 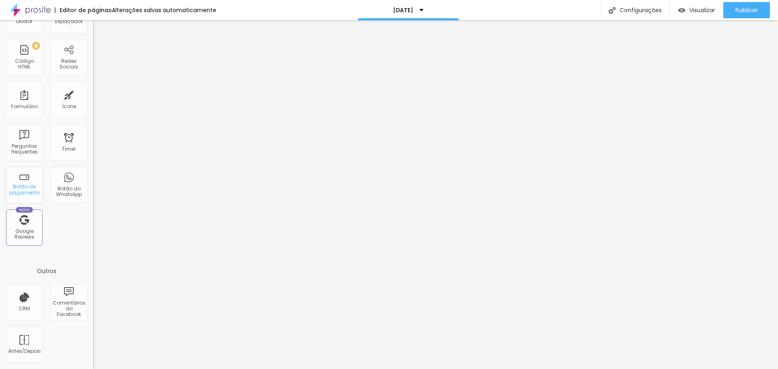 What do you see at coordinates (746, 10) in the screenshot?
I see `button: Publicar` at bounding box center [746, 10].